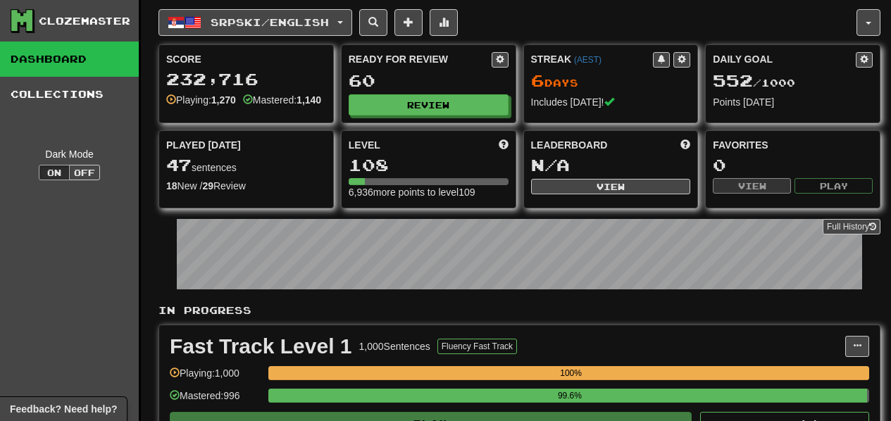 This screenshot has height=421, width=891. What do you see at coordinates (754, 82) in the screenshot?
I see `span: / 1000` at bounding box center [754, 82].